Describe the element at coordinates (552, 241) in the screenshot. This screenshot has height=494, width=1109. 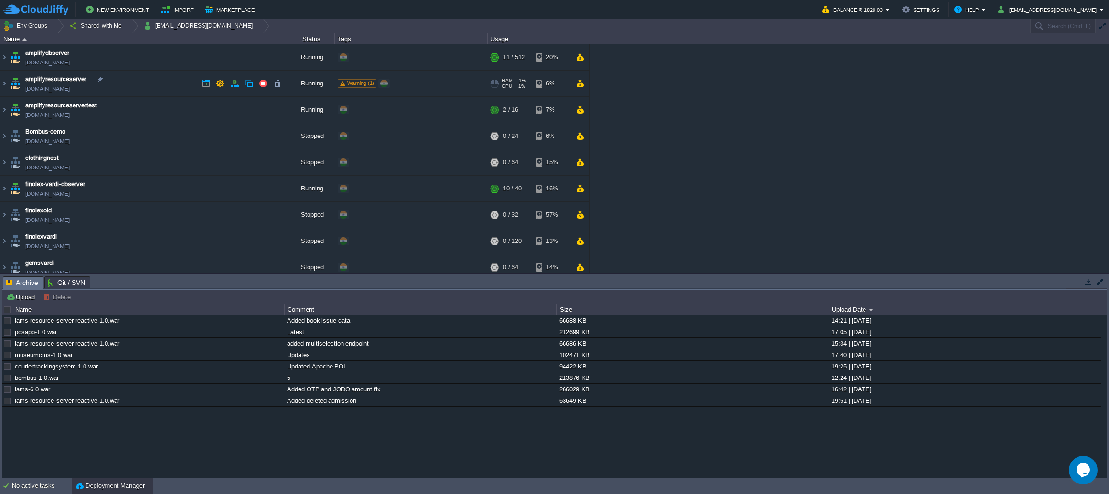
I see `div: 13%` at that location.